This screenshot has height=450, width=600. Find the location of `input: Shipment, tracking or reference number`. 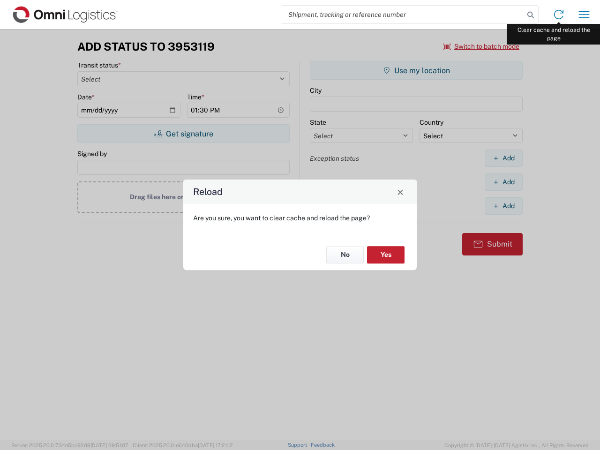

input: Shipment, tracking or reference number is located at coordinates (403, 15).